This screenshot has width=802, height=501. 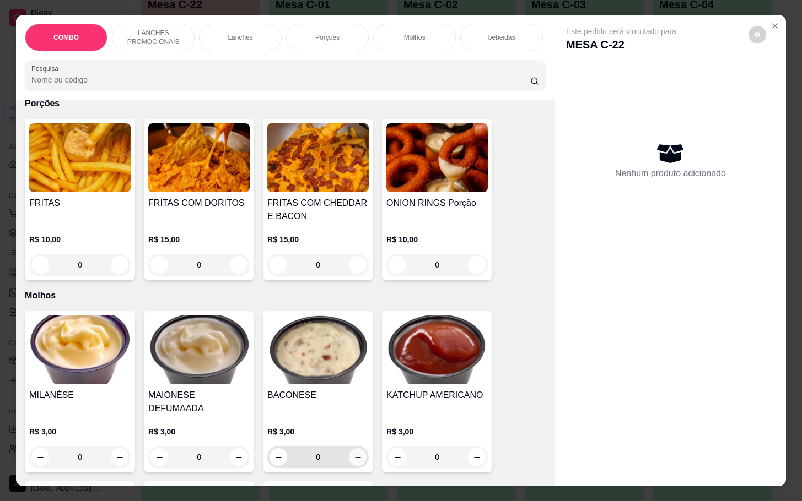 What do you see at coordinates (670, 174) in the screenshot?
I see `p: Nenhum produto adicionado` at bounding box center [670, 174].